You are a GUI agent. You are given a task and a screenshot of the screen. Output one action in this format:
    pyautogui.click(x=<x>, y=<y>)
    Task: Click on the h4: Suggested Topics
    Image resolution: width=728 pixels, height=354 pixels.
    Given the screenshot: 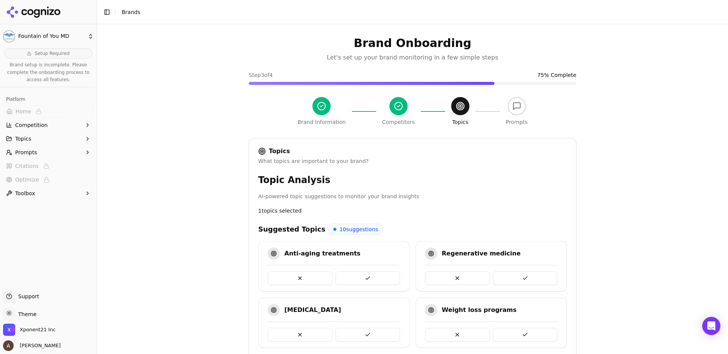 What is the action you would take?
    pyautogui.click(x=292, y=230)
    